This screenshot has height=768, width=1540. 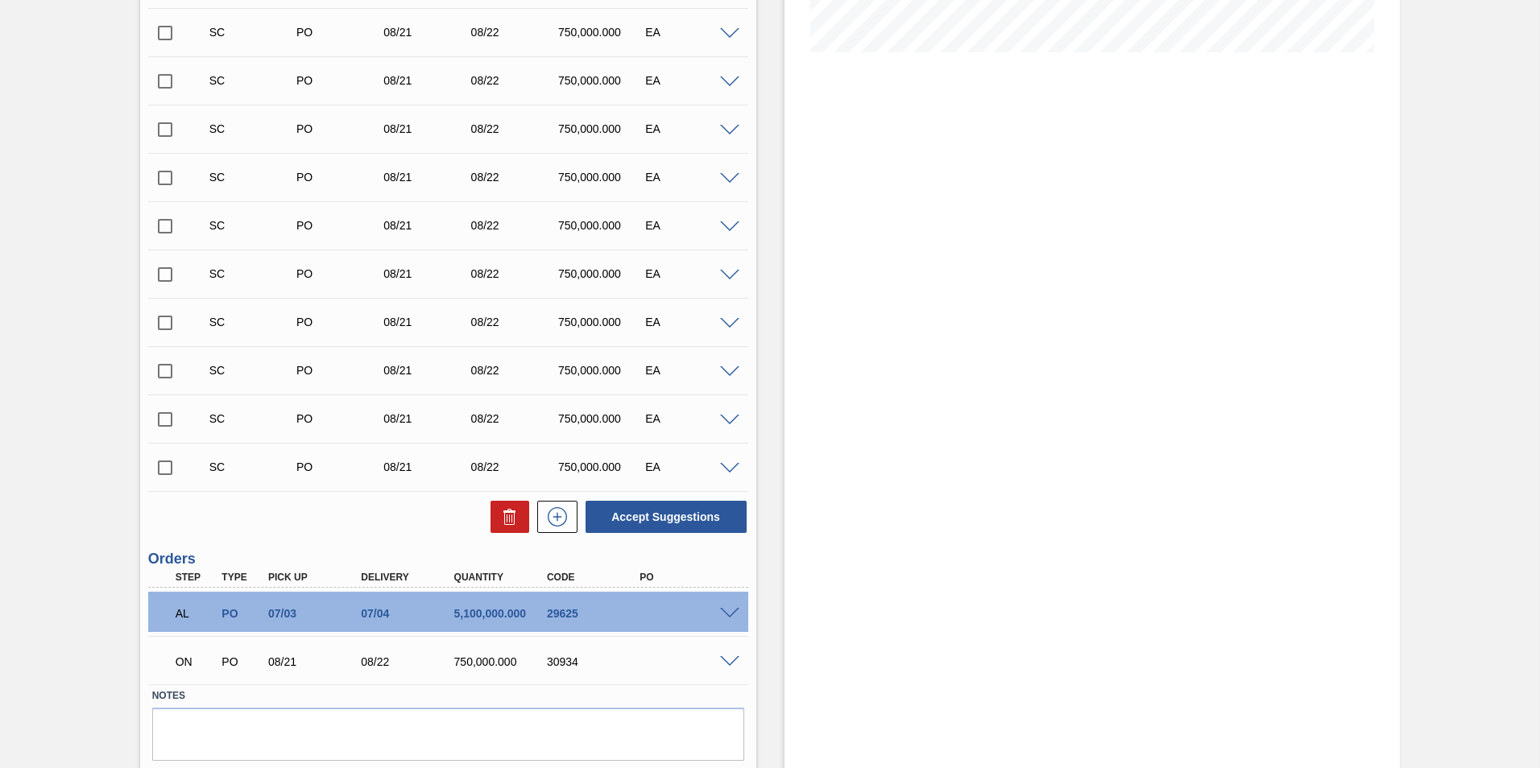 What do you see at coordinates (553, 517) in the screenshot?
I see `div: New suggestion` at bounding box center [553, 517].